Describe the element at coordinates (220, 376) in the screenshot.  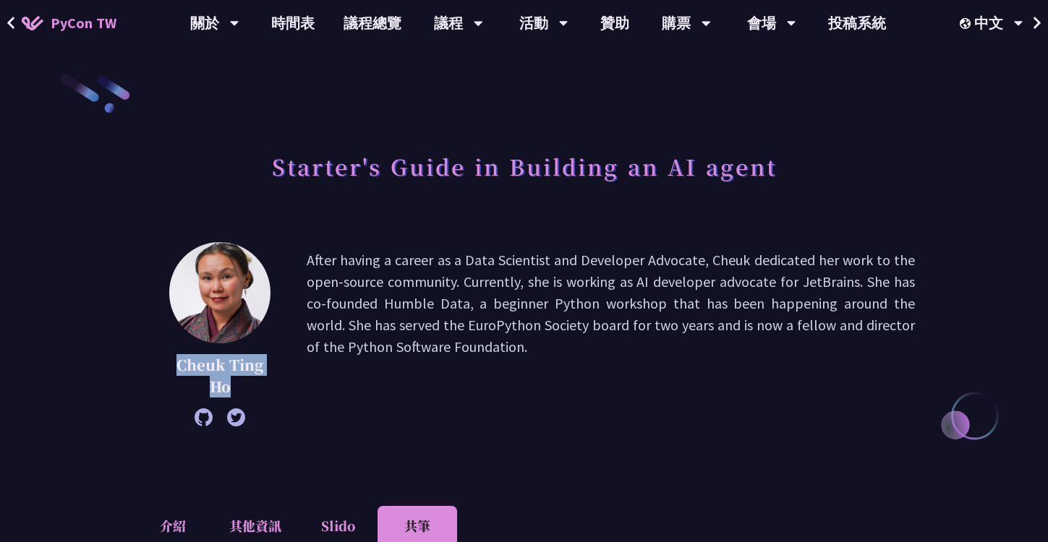
I see `p: Cheuk Ting Ho` at that location.